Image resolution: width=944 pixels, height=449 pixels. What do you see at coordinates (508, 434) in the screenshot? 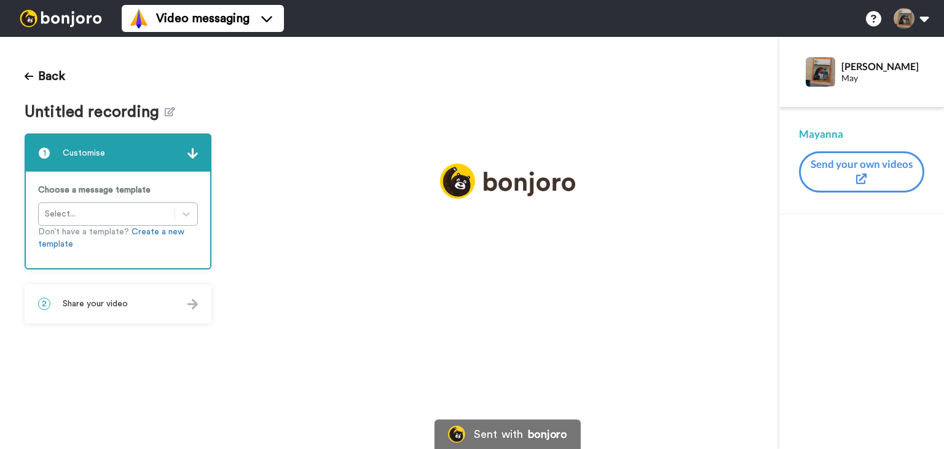
I see `a: Bonjoro LogoSent withbonjoro` at bounding box center [508, 434].